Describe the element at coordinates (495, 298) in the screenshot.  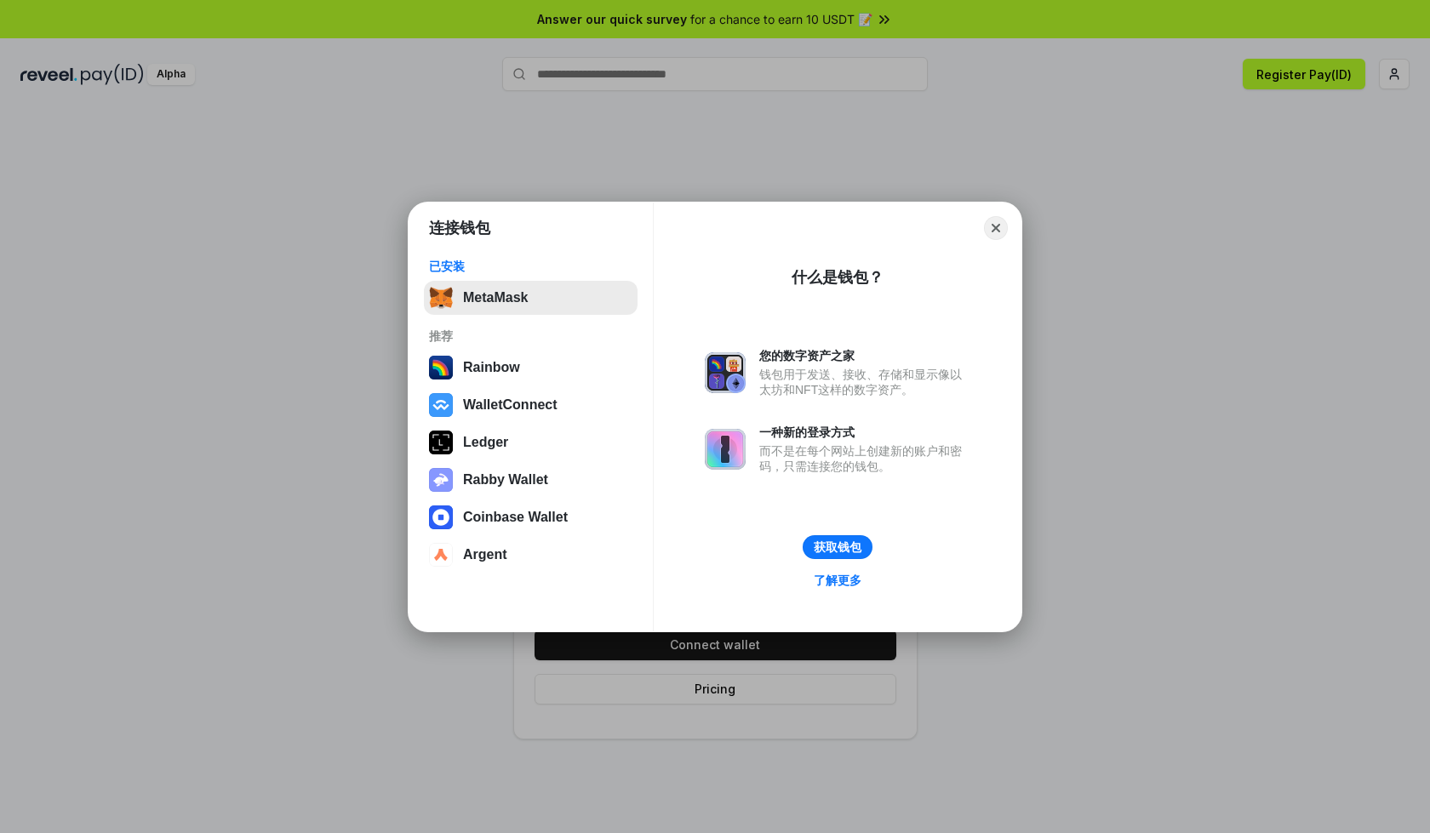
I see `div: MetaMask` at that location.